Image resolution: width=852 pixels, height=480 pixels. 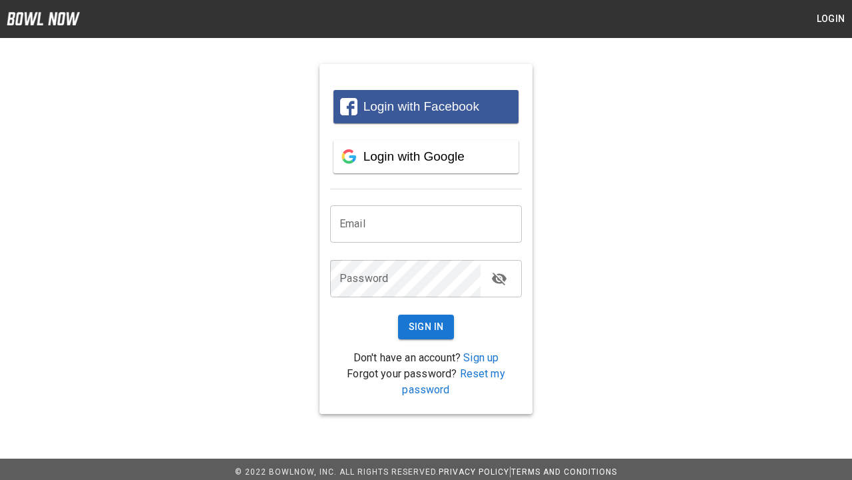 What do you see at coordinates (474, 472) in the screenshot?
I see `a: Privacy Policy` at bounding box center [474, 472].